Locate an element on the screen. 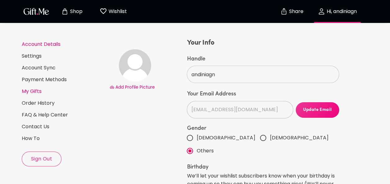 The width and height of the screenshot is (390, 184). button: Hi, andiniagn is located at coordinates (337, 11).